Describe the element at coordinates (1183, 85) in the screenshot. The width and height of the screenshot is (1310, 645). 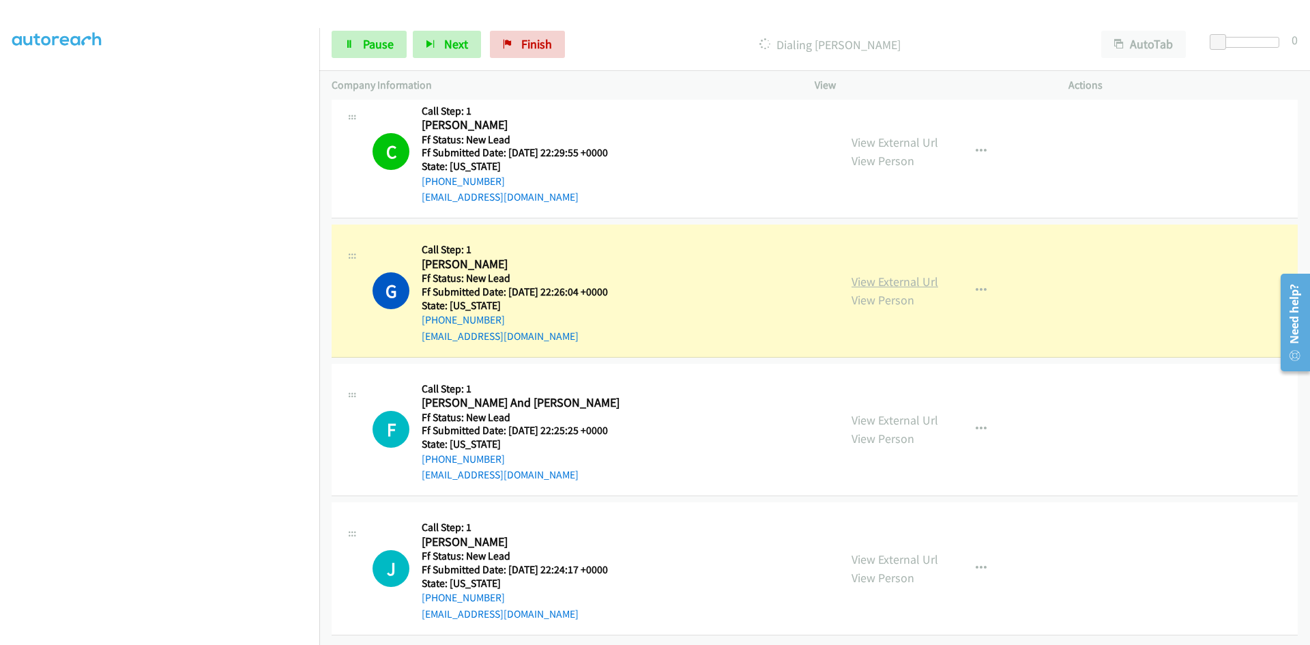
I see `p: Actions` at that location.